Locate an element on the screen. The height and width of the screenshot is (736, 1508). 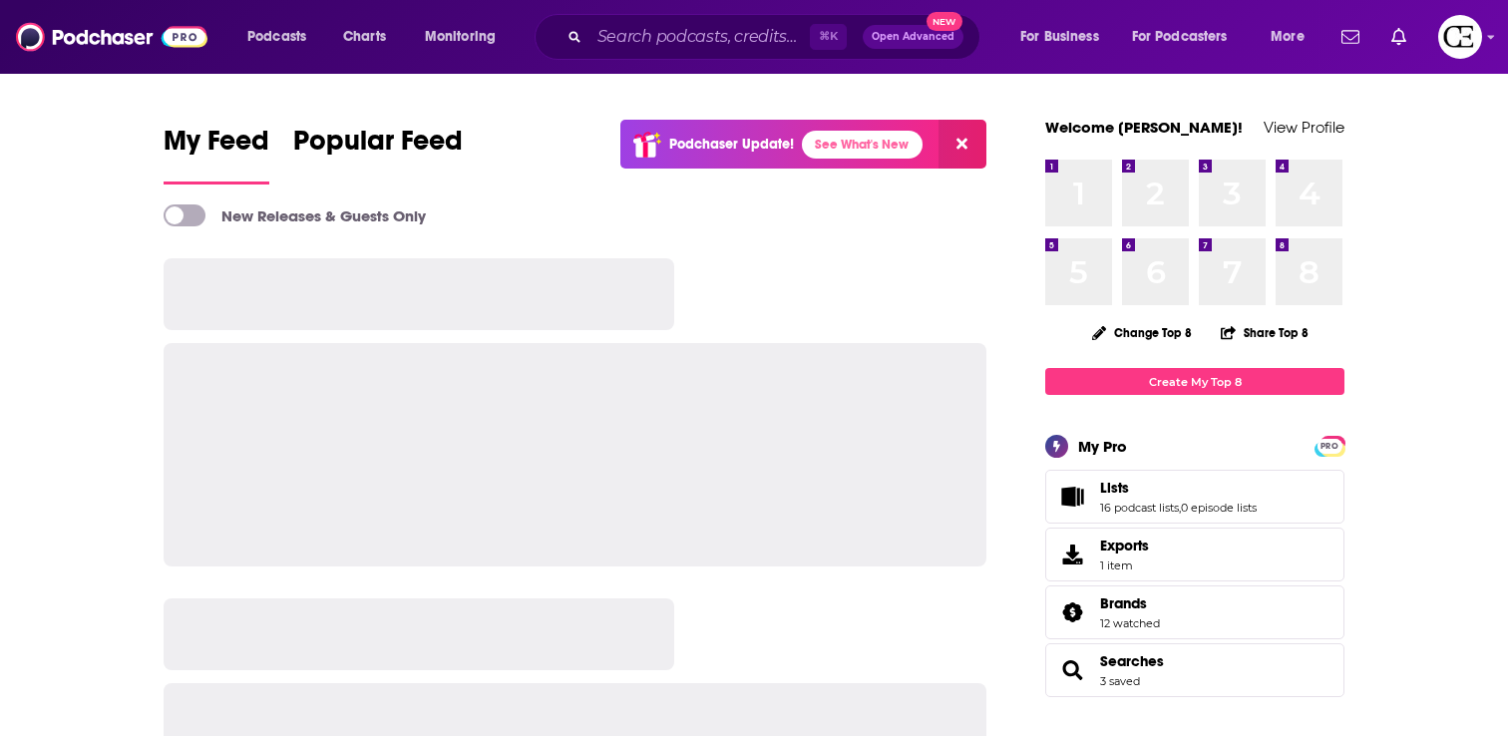
a: Charts is located at coordinates (364, 37).